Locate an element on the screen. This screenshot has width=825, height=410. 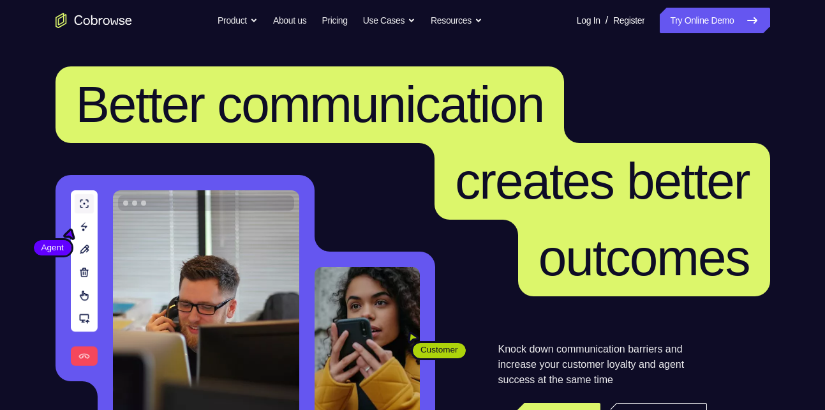
a: Try Online Demo is located at coordinates (714, 20).